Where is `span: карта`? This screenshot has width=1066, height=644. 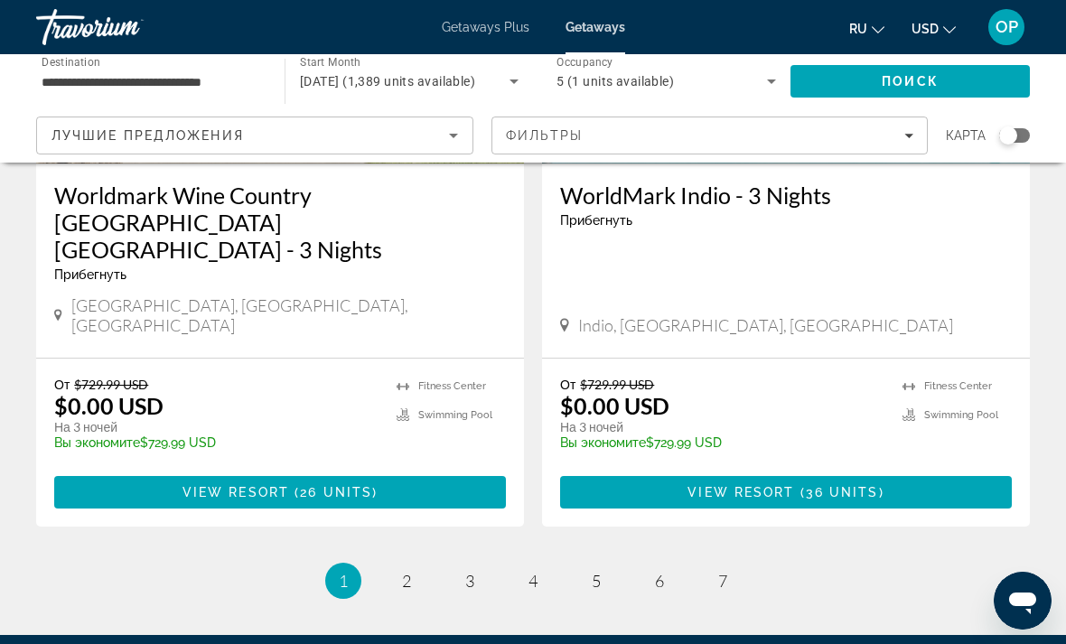
span: карта is located at coordinates (966, 135).